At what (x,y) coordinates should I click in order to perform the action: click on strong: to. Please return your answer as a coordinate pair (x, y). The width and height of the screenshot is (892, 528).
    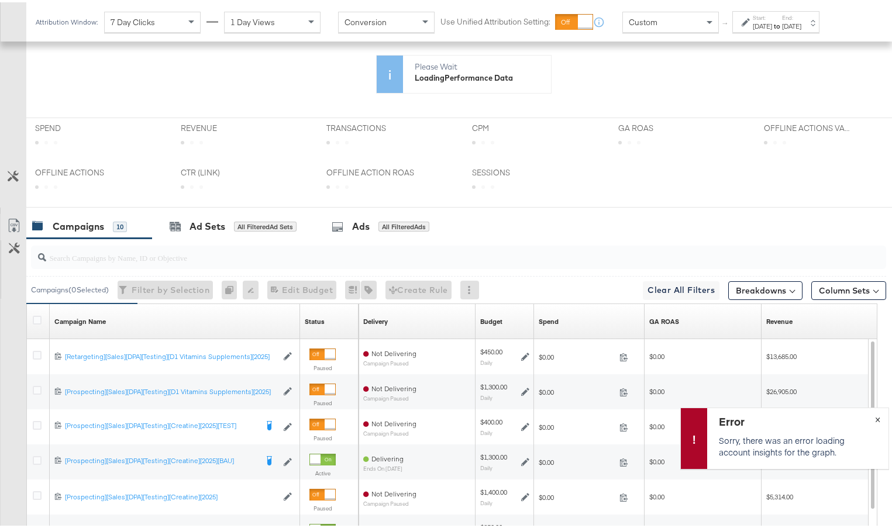
    Looking at the image, I should click on (777, 23).